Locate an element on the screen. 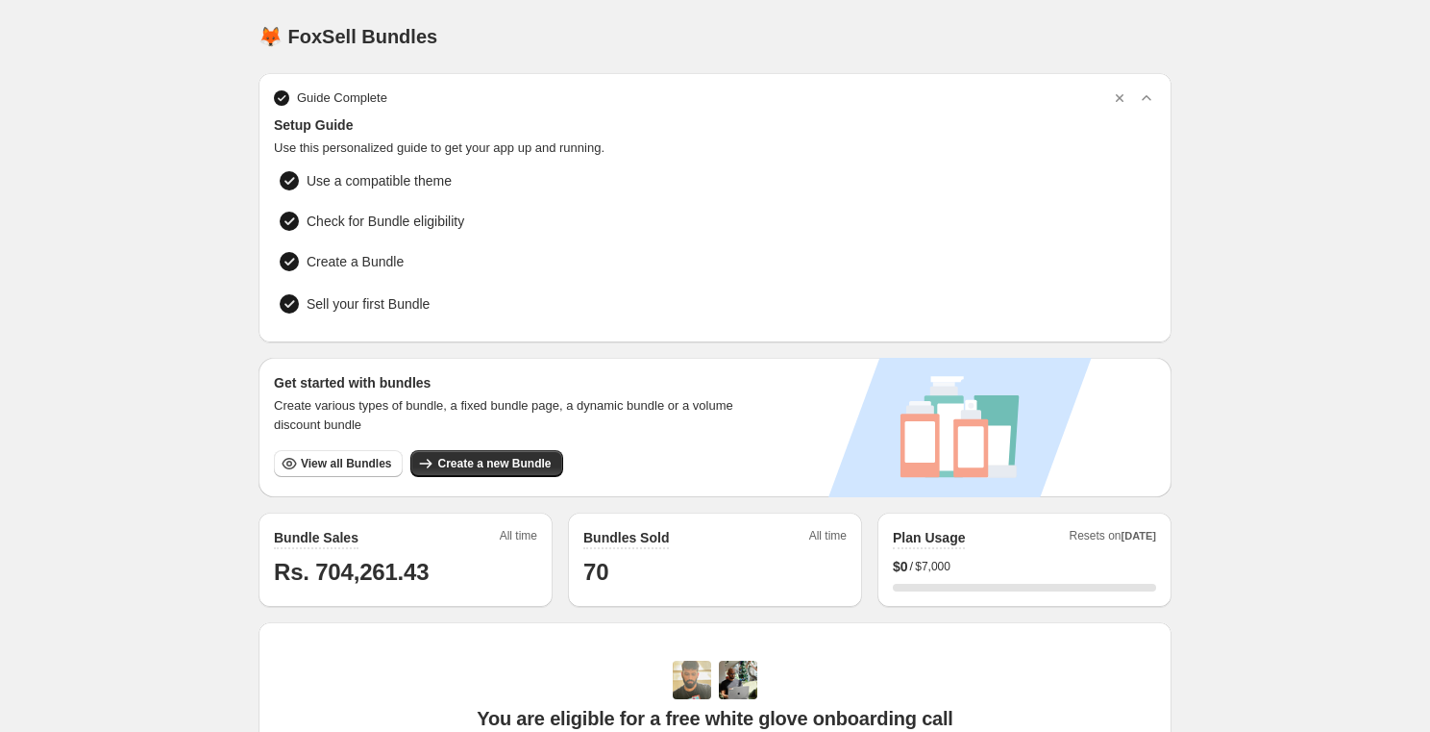  h1: Rs. 704,261.43 is located at coordinates (406, 572).